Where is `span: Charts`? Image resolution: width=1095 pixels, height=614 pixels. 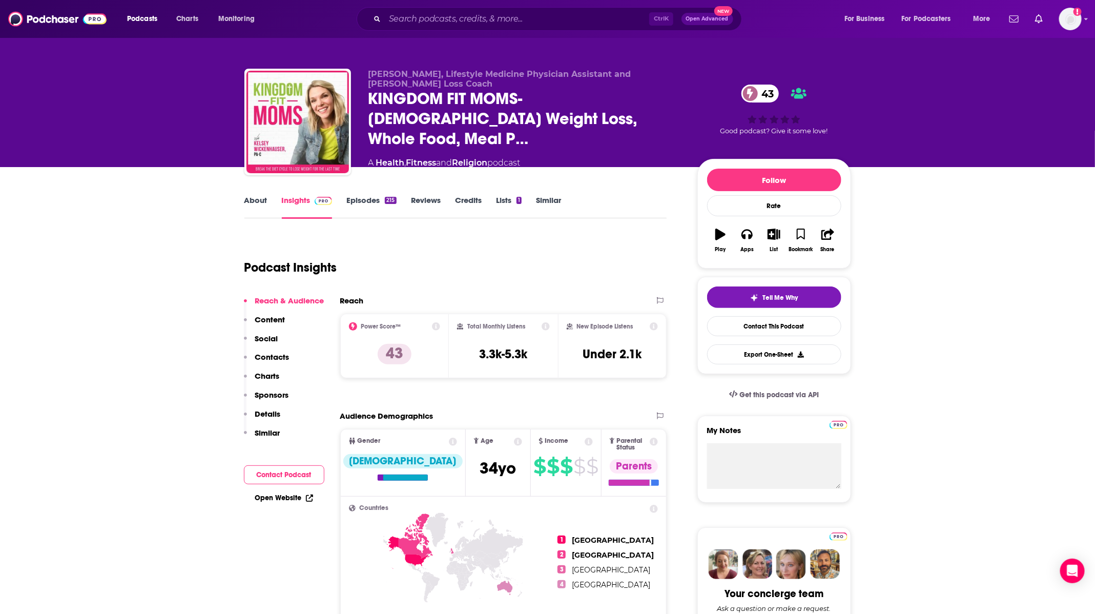
span: Charts is located at coordinates (187, 19).